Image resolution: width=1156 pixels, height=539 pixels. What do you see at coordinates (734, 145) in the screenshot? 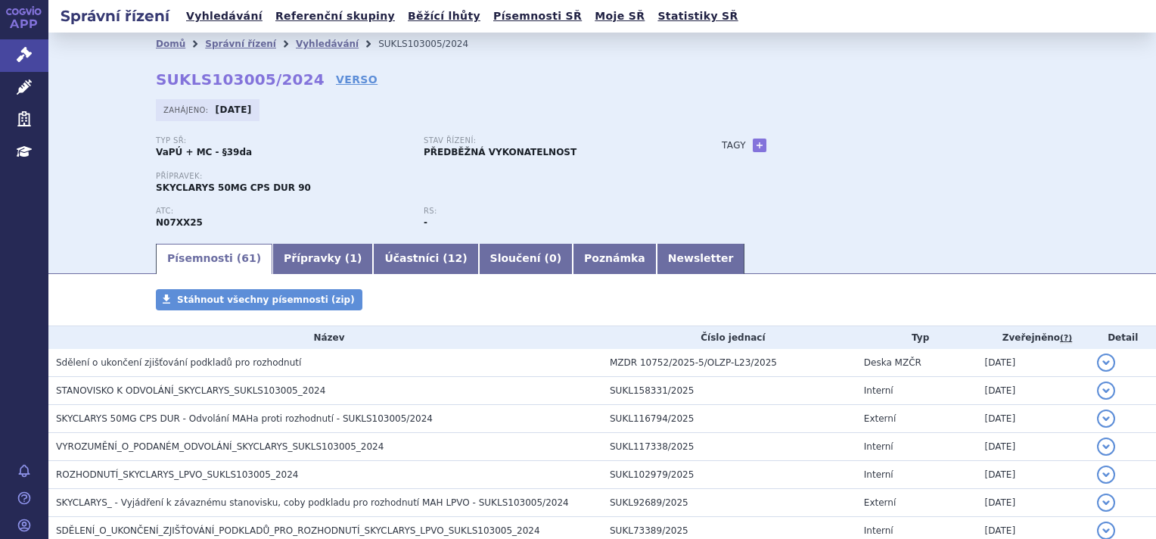
I see `h3: Tagy` at bounding box center [734, 145].